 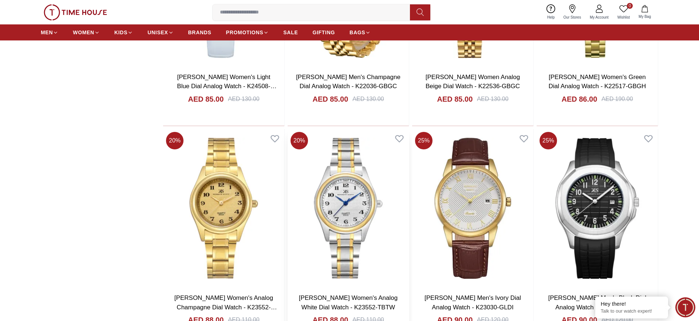 I want to click on div: Hey there!, so click(x=631, y=304).